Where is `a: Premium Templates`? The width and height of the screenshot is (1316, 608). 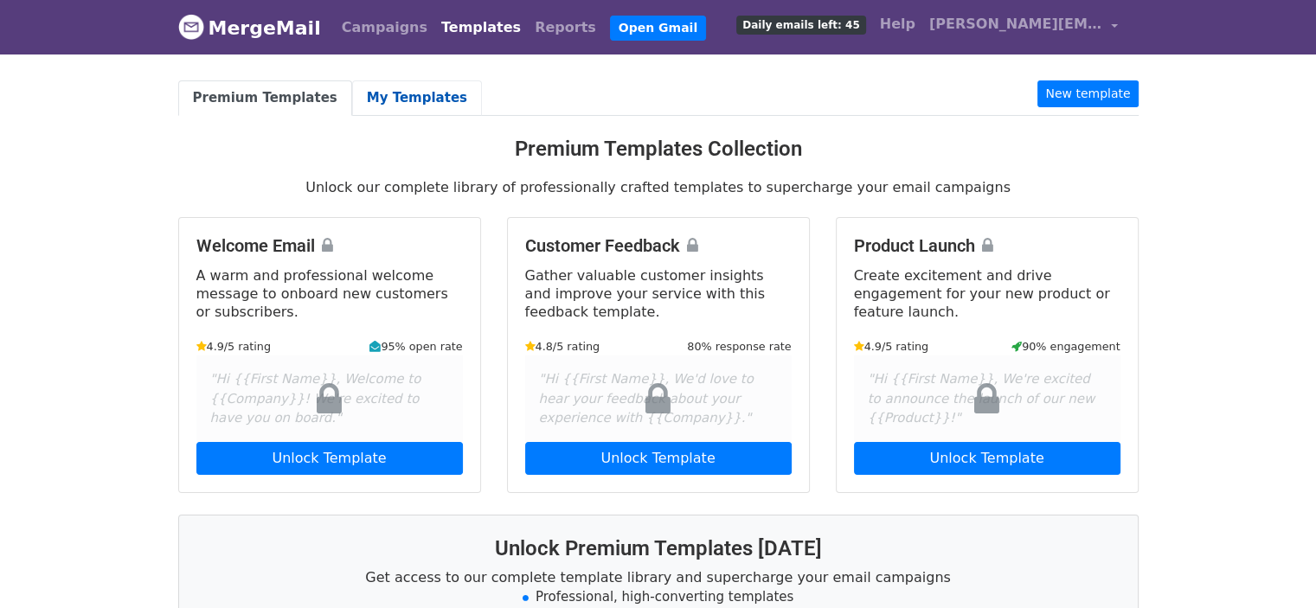 a: Premium Templates is located at coordinates (265, 98).